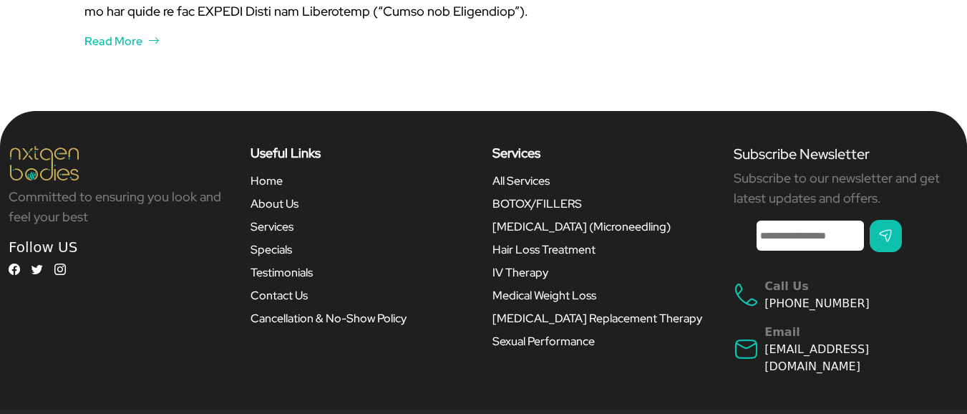 The image size is (967, 414). Describe the element at coordinates (605, 273) in the screenshot. I see `a: IV Therapy` at that location.